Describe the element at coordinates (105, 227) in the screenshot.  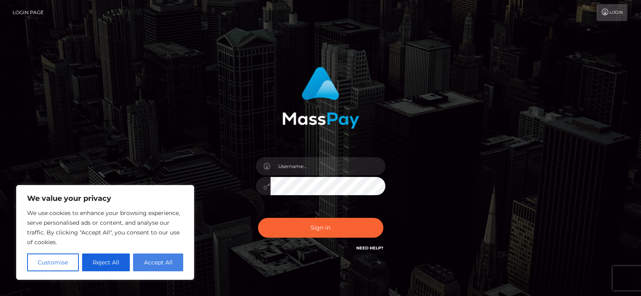
I see `p: We use cookies to enhance your browsing experience, serve personalised ads or content, and analys...` at that location.